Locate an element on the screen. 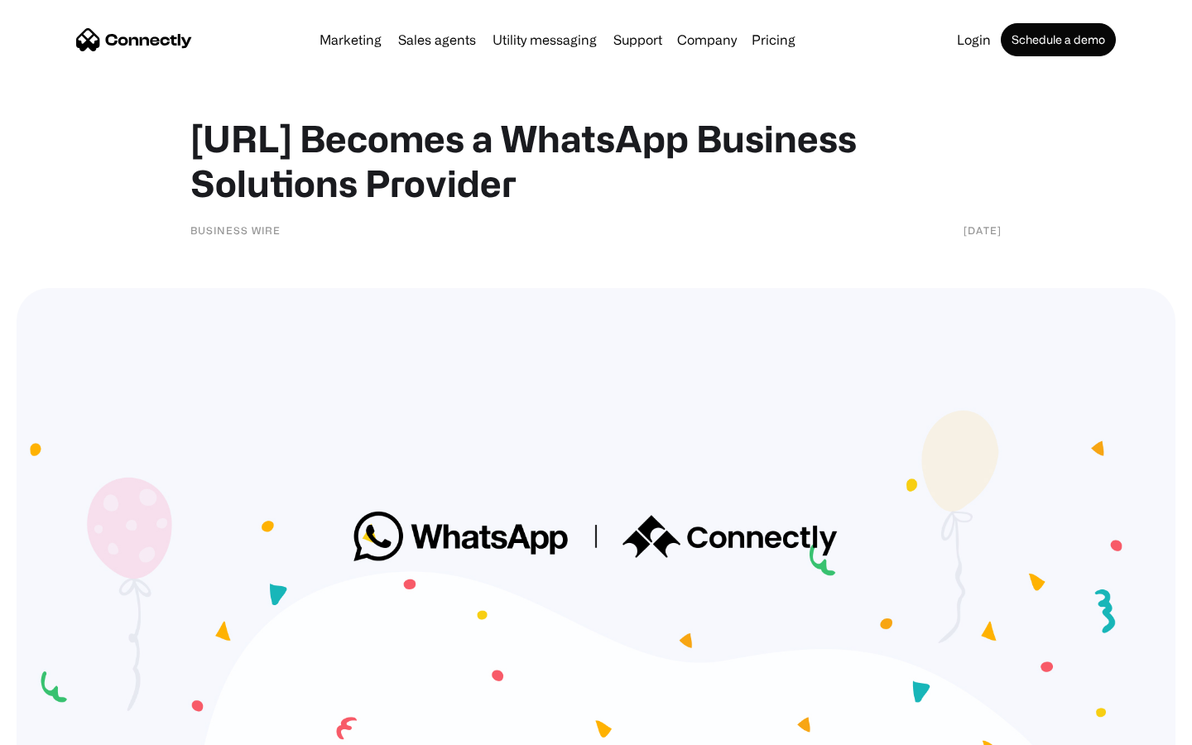 Image resolution: width=1192 pixels, height=745 pixels. ul: Language list is located at coordinates (66, 727).